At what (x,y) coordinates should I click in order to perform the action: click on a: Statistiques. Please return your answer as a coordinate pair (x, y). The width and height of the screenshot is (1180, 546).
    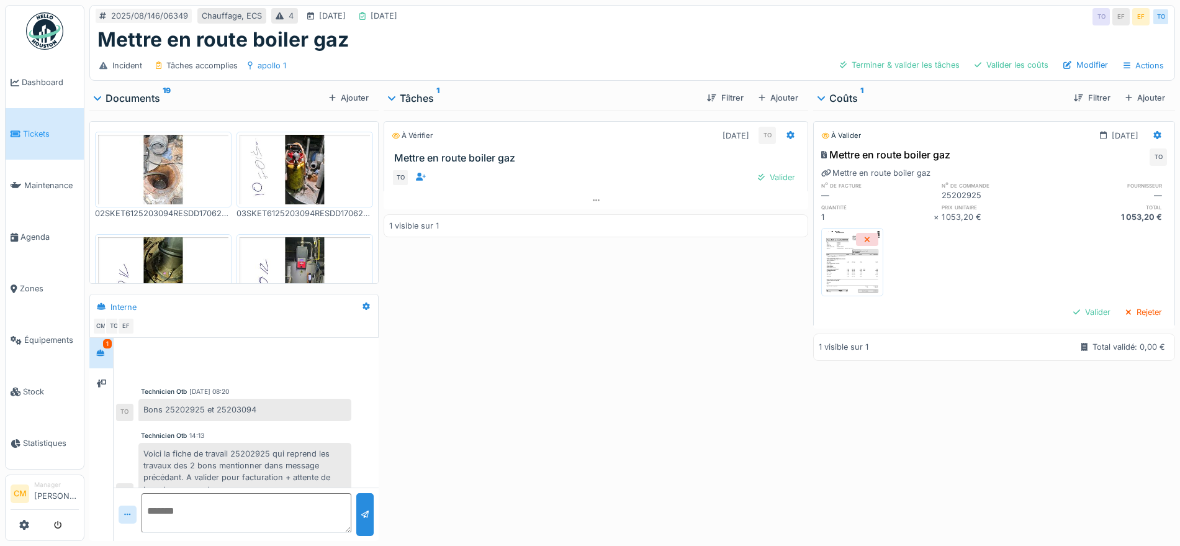
    Looking at the image, I should click on (45, 443).